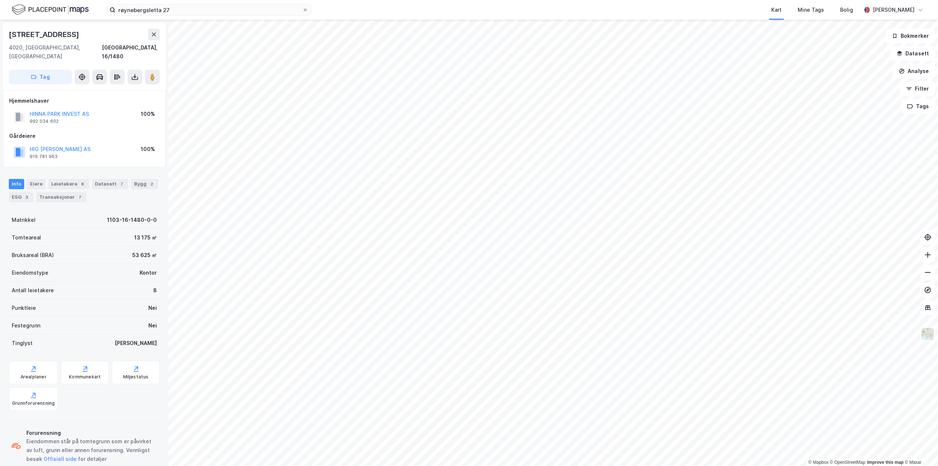 The image size is (938, 466). What do you see at coordinates (846, 10) in the screenshot?
I see `div: Bolig` at bounding box center [846, 10].